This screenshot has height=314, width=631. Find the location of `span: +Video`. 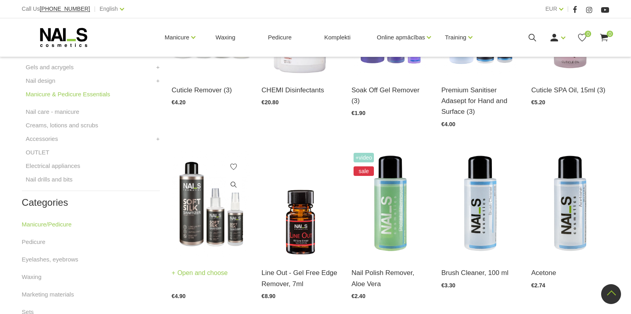

span: +Video is located at coordinates (364, 158).